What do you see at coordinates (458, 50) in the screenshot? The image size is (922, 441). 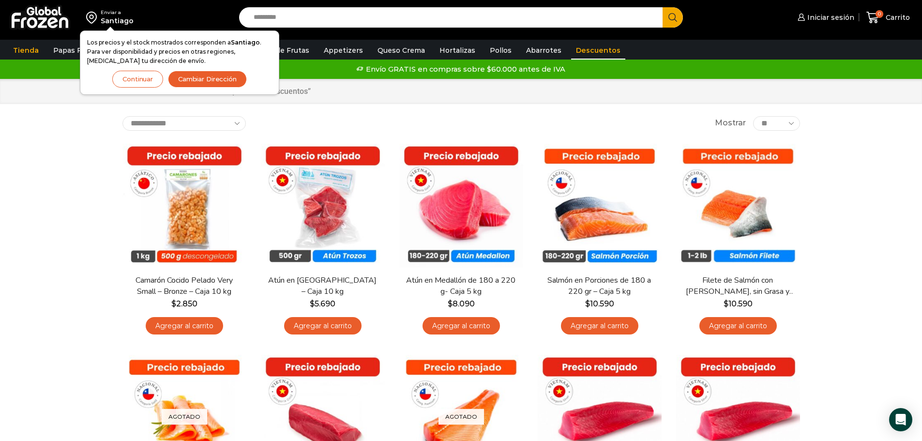 I see `a: Hortalizas` at bounding box center [458, 50].